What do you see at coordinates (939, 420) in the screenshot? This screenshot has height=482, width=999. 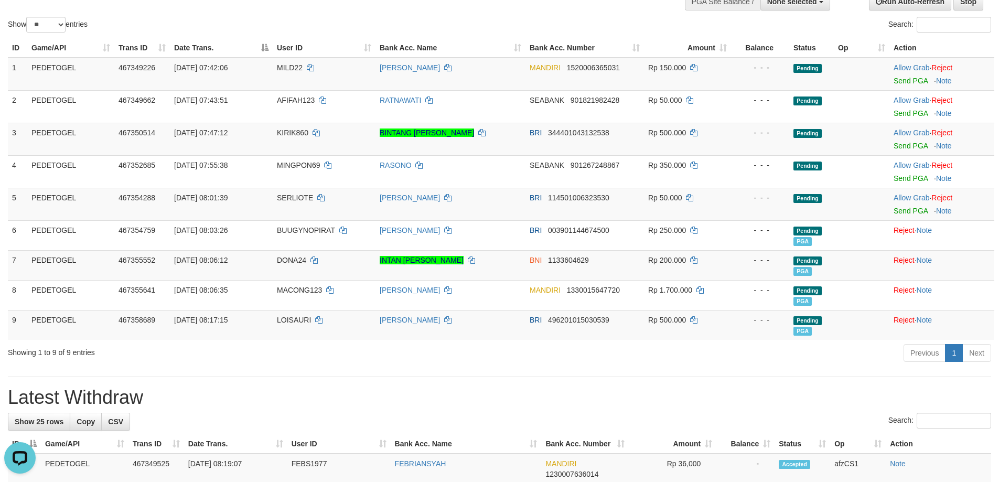 I see `label: Search:` at bounding box center [939, 420].